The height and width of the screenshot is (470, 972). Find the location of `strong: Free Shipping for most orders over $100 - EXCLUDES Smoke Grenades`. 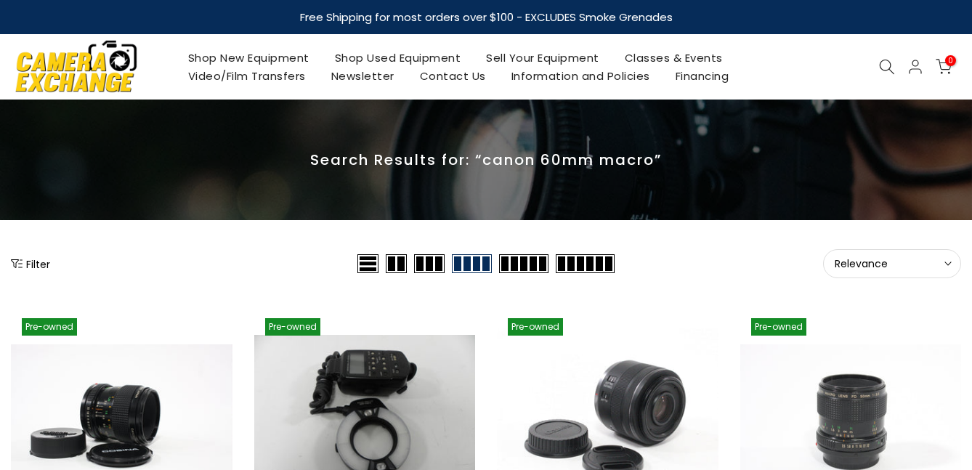

strong: Free Shipping for most orders over $100 - EXCLUDES Smoke Grenades is located at coordinates (486, 17).